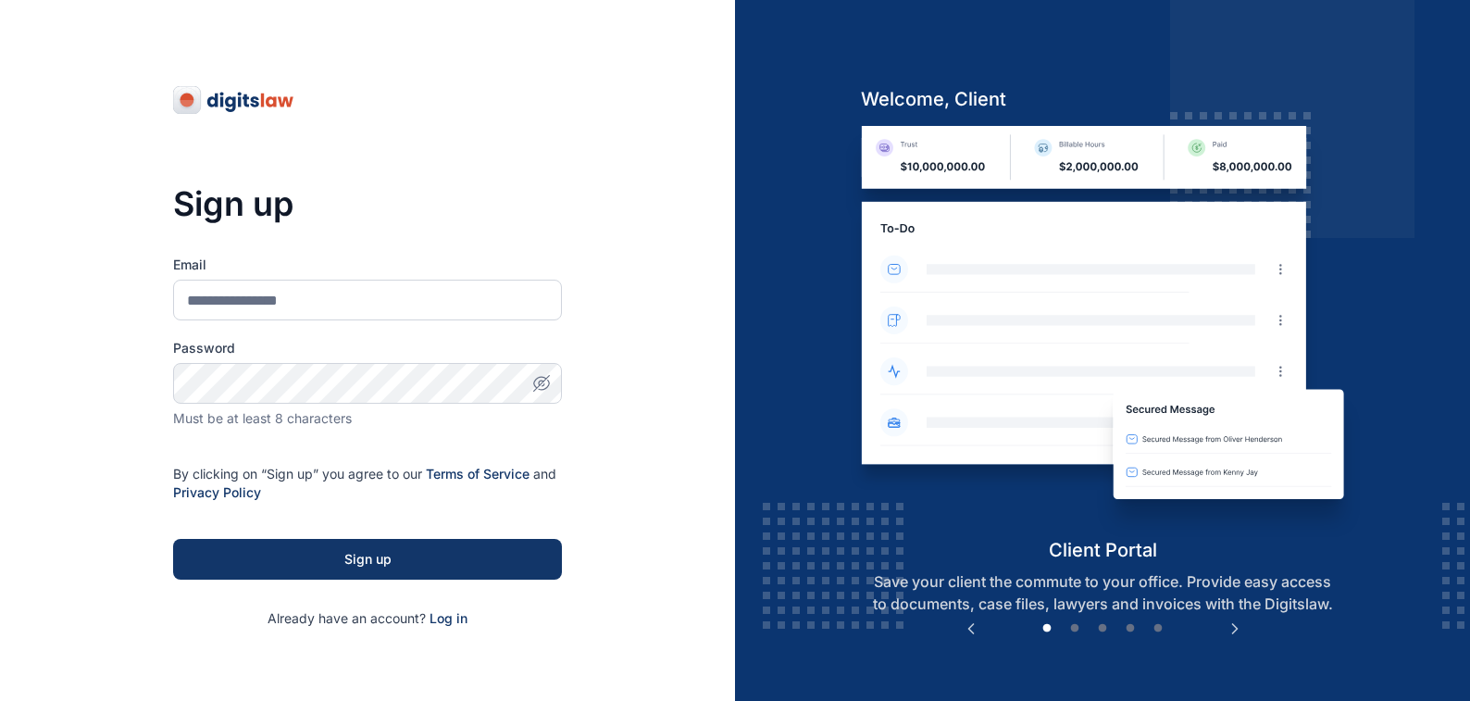 Image resolution: width=1470 pixels, height=701 pixels. Describe the element at coordinates (478, 473) in the screenshot. I see `span: Terms of Service` at that location.